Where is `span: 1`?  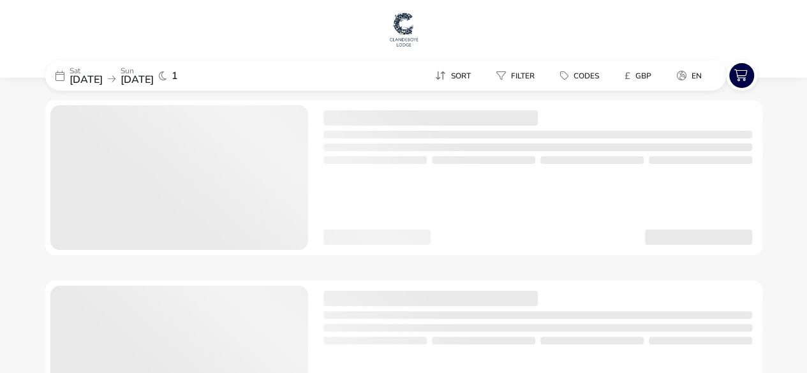 span: 1 is located at coordinates (175, 76).